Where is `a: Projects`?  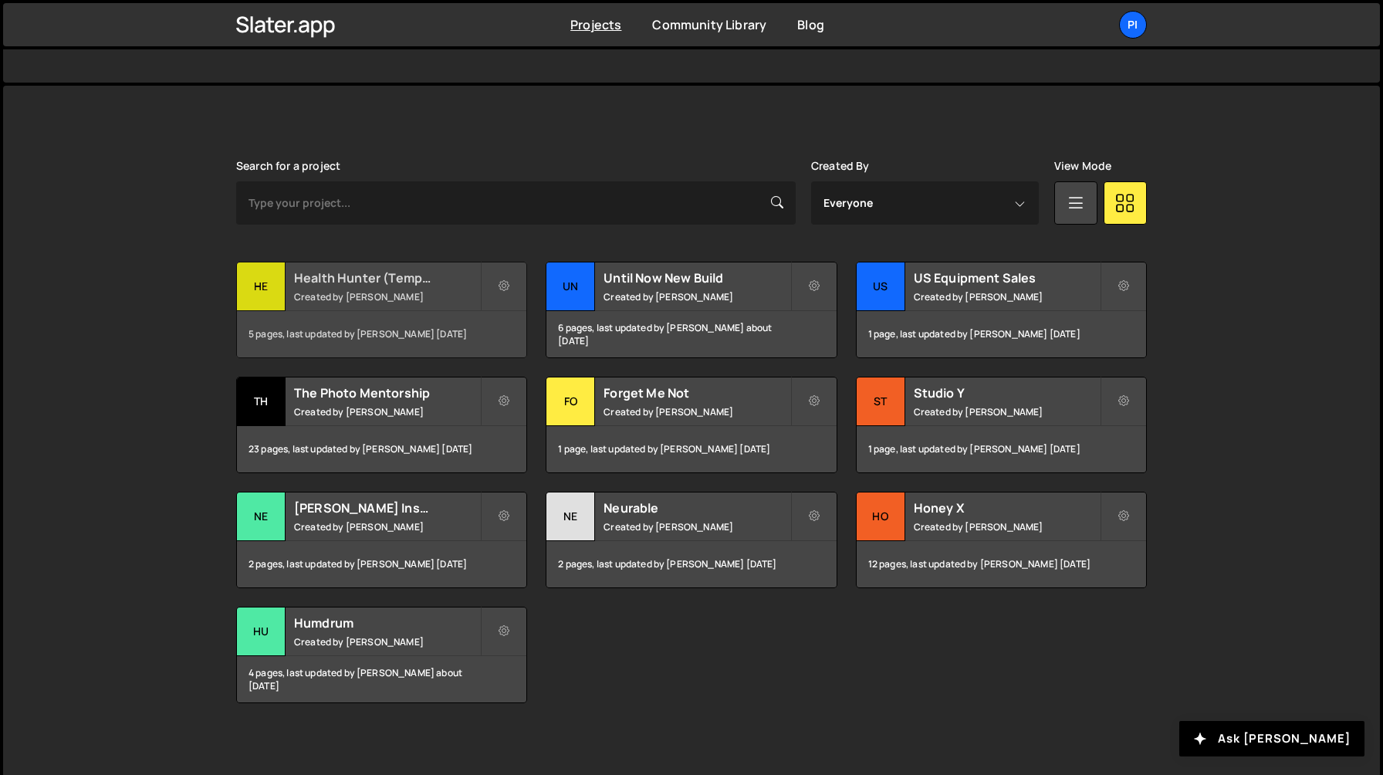 a: Projects is located at coordinates (596, 25).